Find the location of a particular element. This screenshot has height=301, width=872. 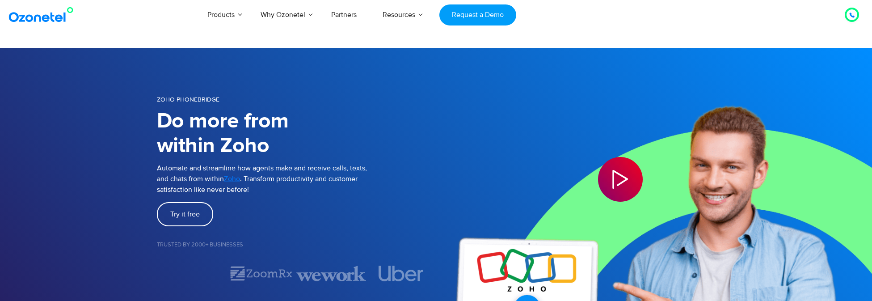

a: Zoho is located at coordinates (232, 179).